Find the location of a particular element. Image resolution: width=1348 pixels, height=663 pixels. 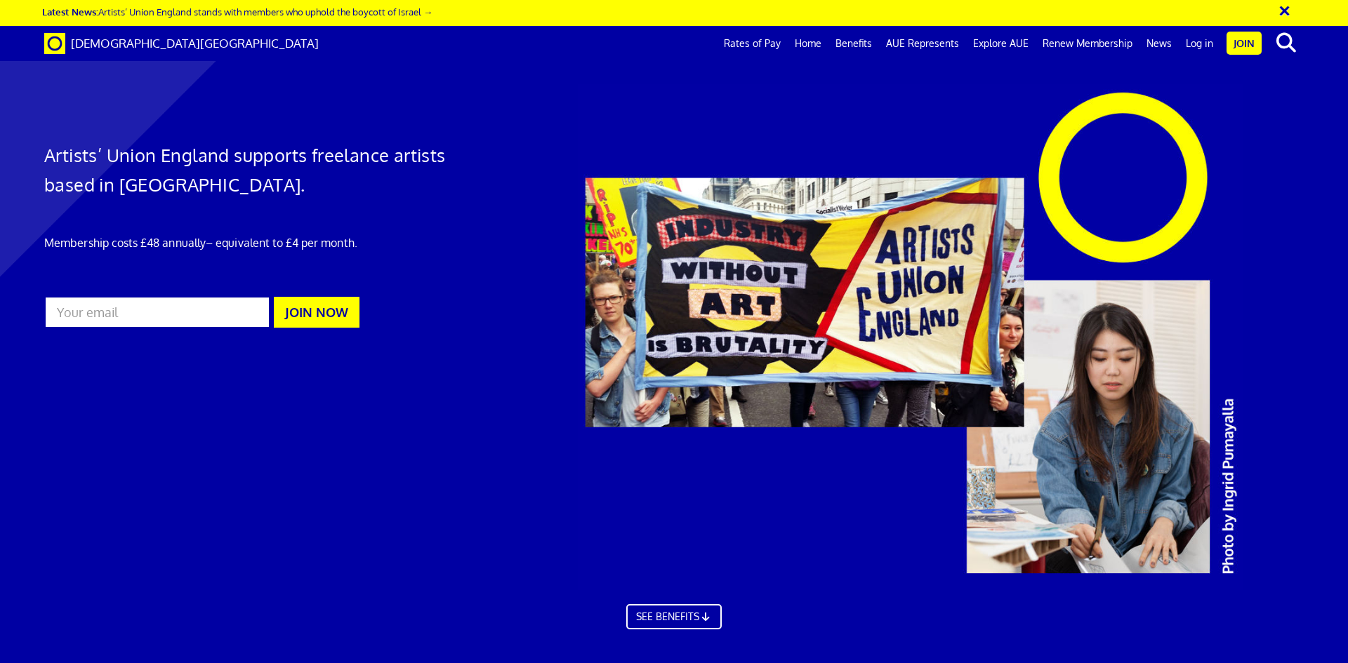

a: Benefits is located at coordinates (854, 44).